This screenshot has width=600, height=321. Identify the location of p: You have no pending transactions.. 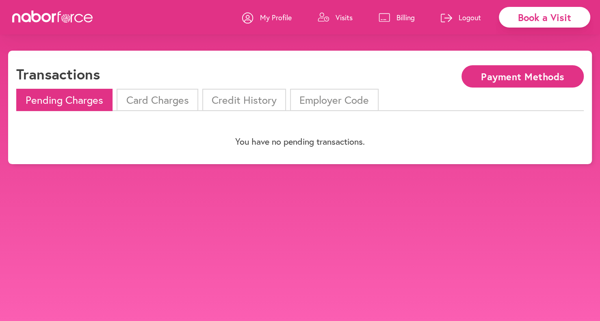
(300, 142).